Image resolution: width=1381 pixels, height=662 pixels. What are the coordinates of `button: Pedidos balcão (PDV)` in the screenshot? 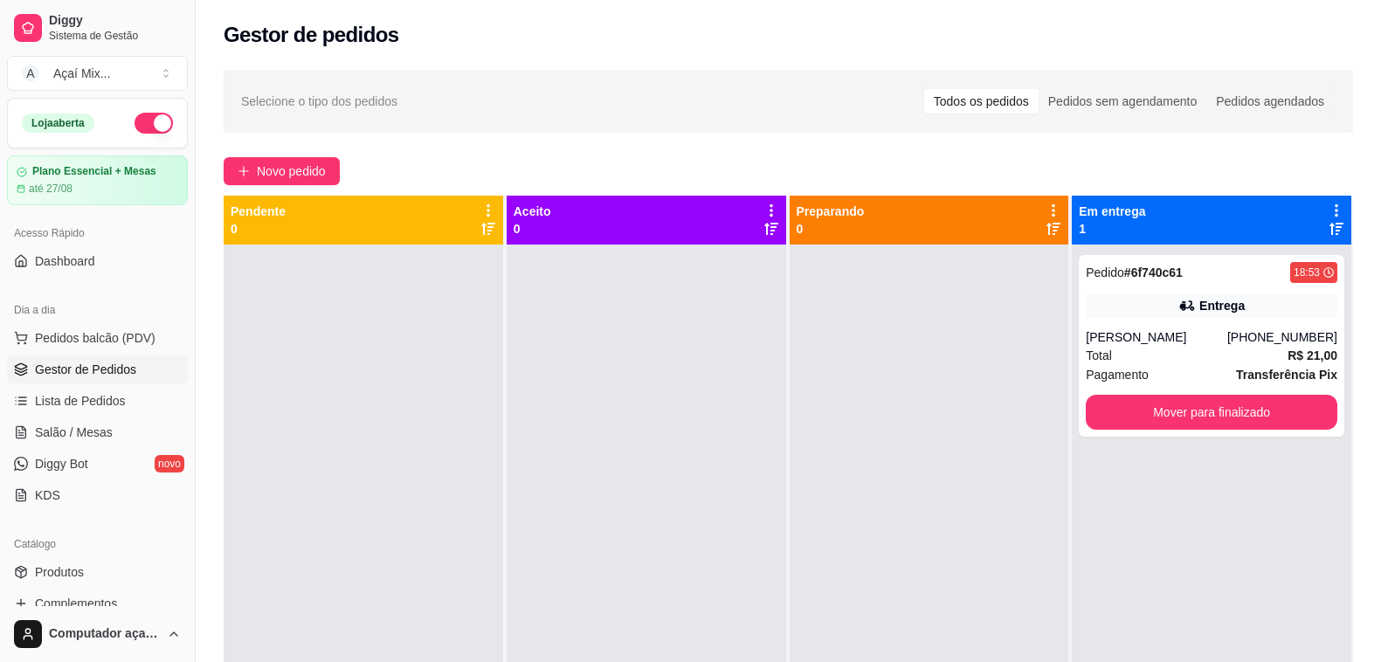 It's located at (97, 338).